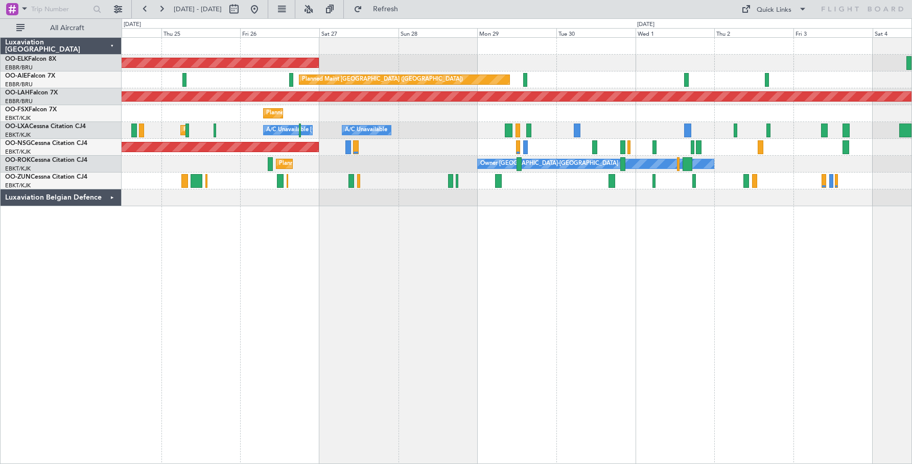 The width and height of the screenshot is (912, 464). I want to click on button: Refresh, so click(379, 9).